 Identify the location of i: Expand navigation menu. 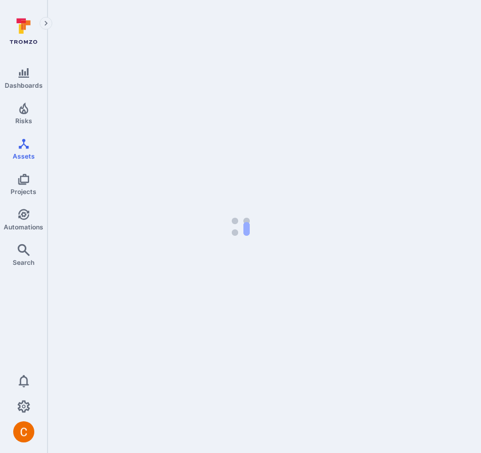
(46, 23).